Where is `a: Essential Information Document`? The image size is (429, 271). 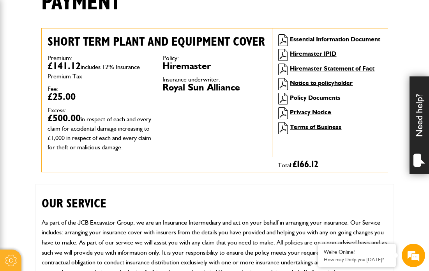
a: Essential Information Document is located at coordinates (335, 39).